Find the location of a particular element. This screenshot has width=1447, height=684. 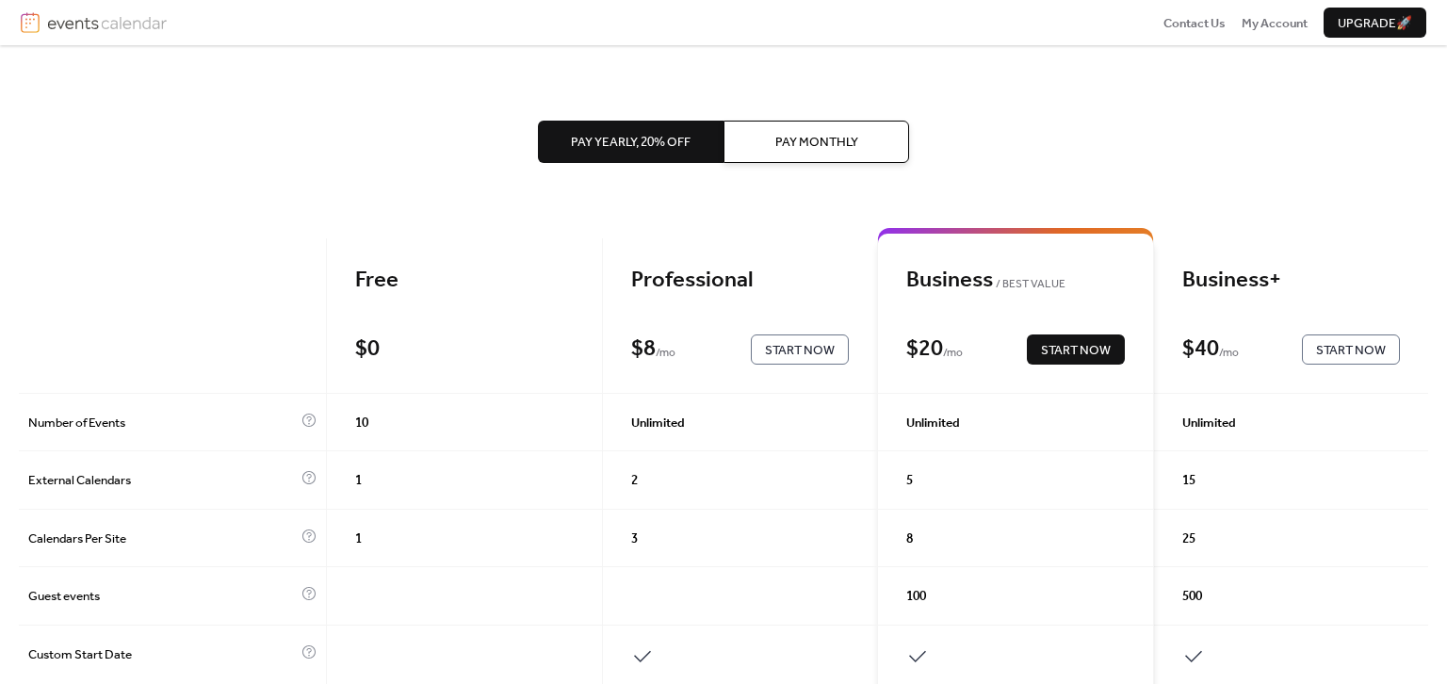

span: 15 is located at coordinates (1189, 480).